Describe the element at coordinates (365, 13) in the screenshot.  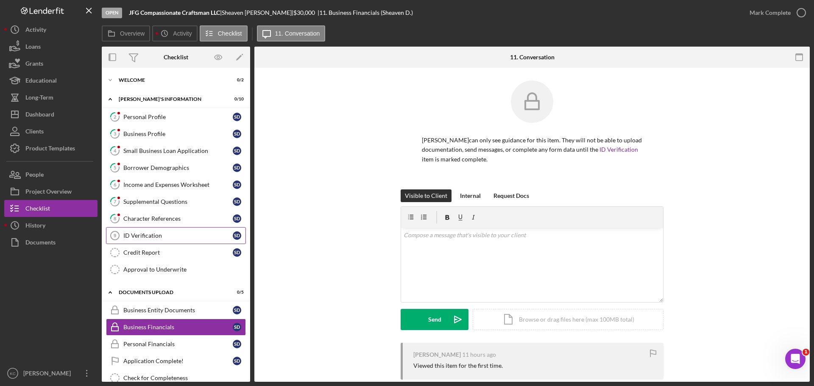
I see `div: | 11. Business Financials (Sheaven D.)` at that location.